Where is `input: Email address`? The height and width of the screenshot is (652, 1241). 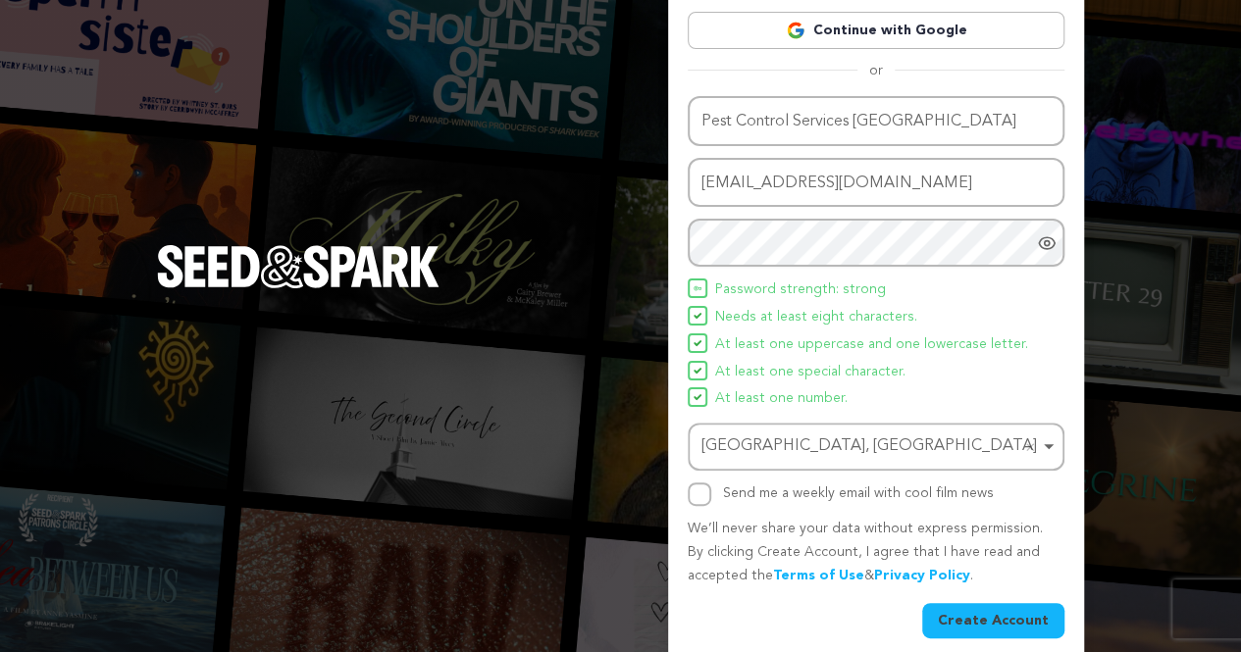
input: Email address is located at coordinates (876, 182).